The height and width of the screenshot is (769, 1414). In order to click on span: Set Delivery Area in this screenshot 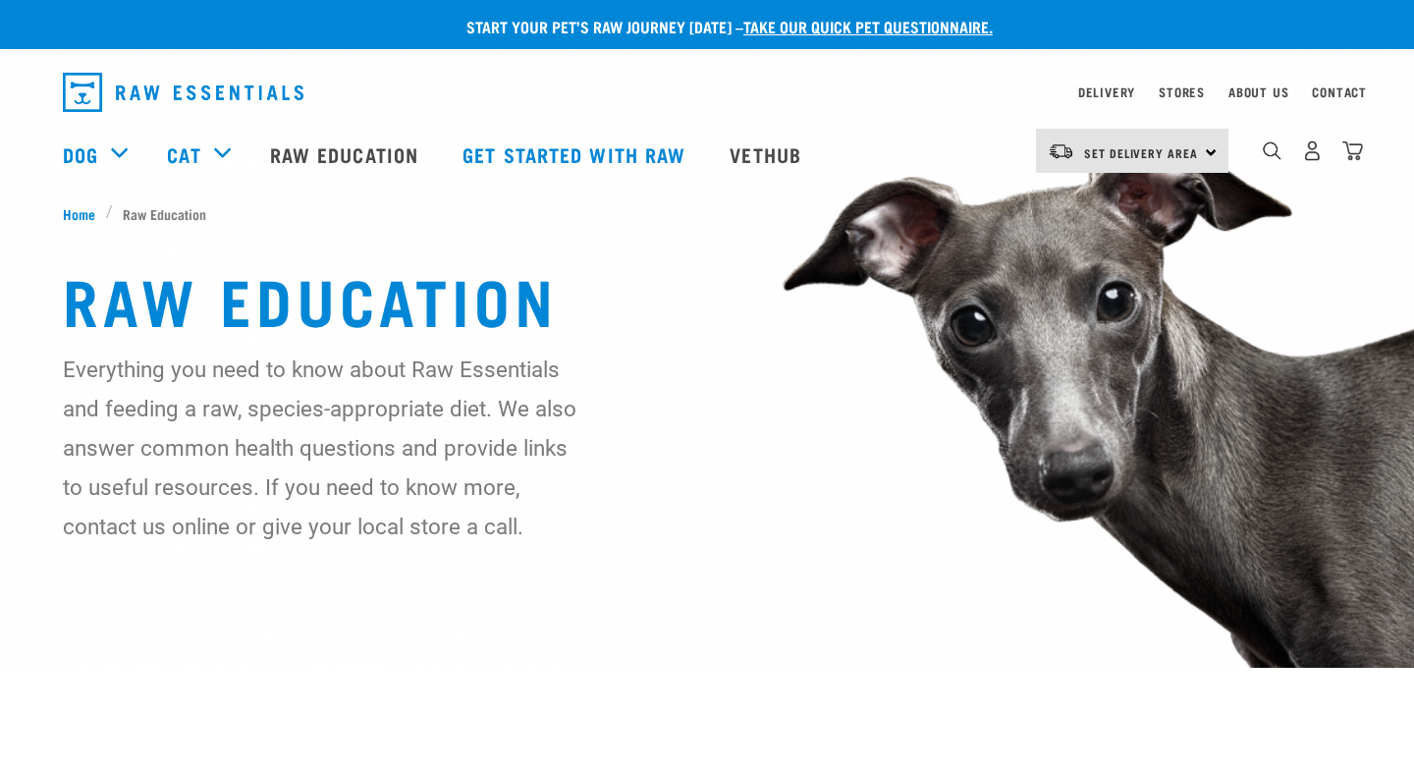, I will do `click(1141, 152)`.